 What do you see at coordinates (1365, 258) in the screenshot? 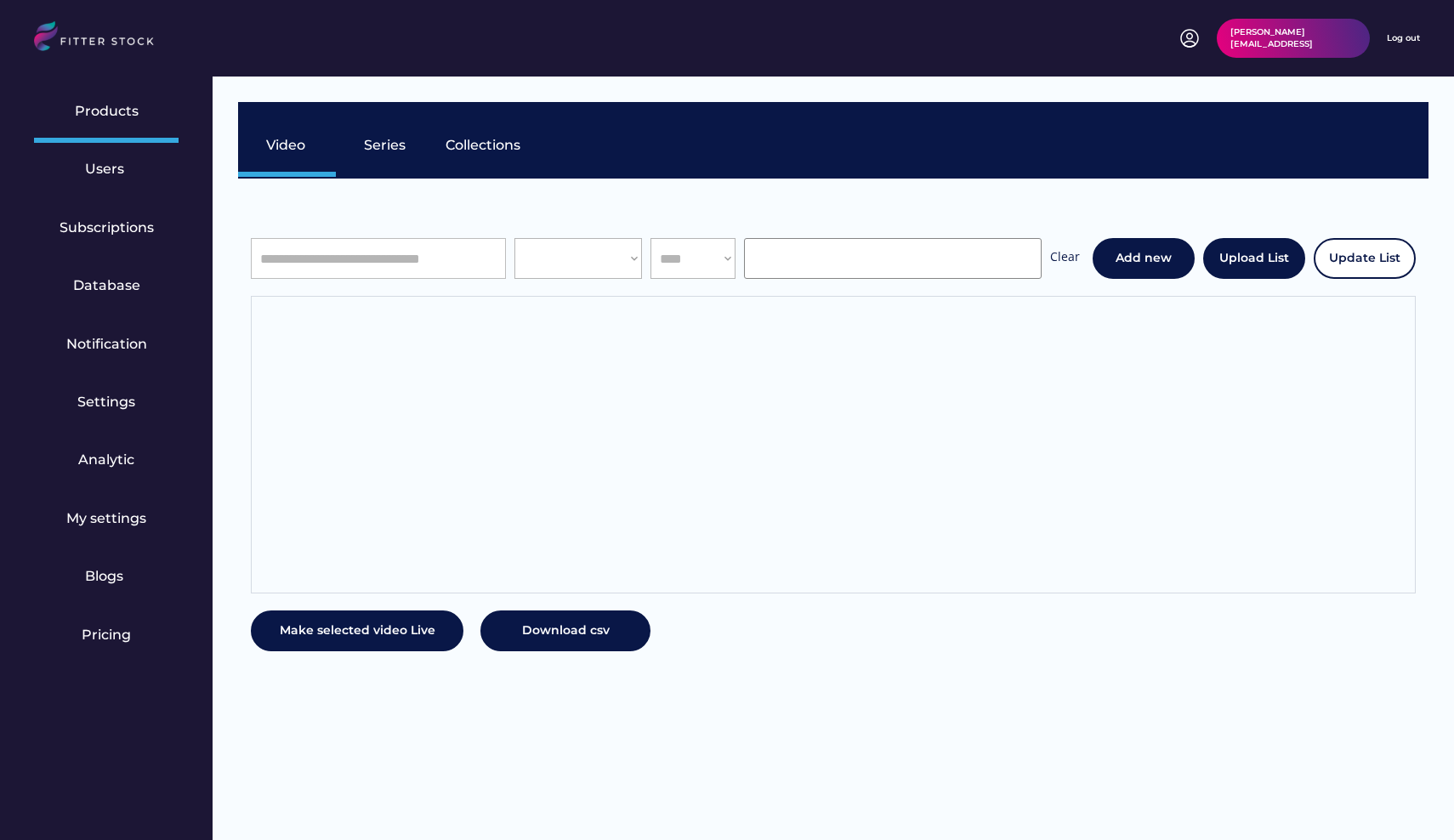
I see `button: Update List` at bounding box center [1365, 258].